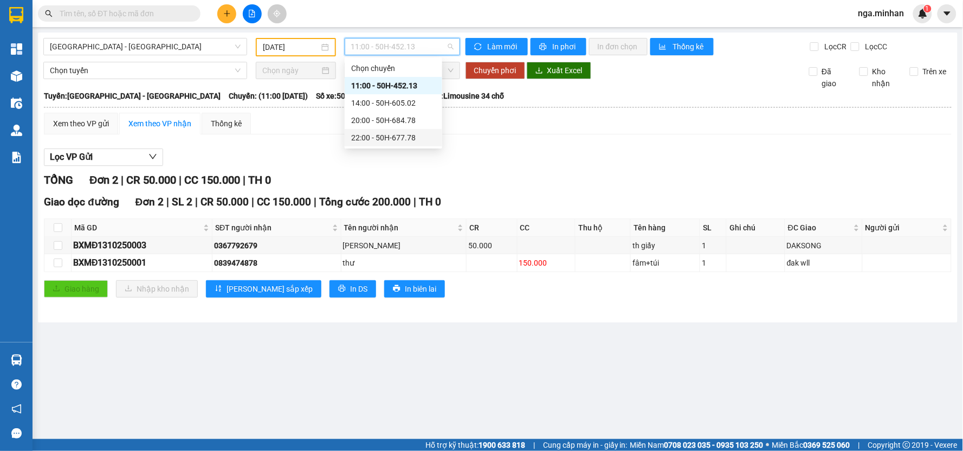 The width and height of the screenshot is (963, 451). What do you see at coordinates (277, 246) in the screenshot?
I see `td: 0367792679` at bounding box center [277, 246].